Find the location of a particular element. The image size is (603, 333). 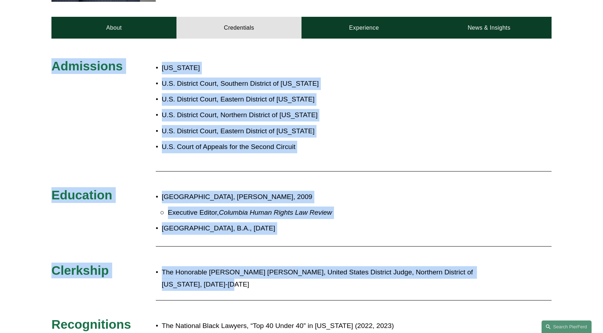

p: Executive Editor, is located at coordinates (328, 212).